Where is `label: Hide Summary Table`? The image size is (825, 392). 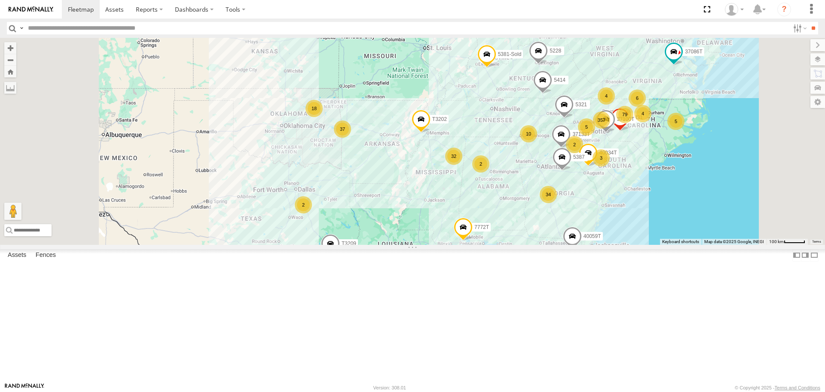 label: Hide Summary Table is located at coordinates (814, 255).